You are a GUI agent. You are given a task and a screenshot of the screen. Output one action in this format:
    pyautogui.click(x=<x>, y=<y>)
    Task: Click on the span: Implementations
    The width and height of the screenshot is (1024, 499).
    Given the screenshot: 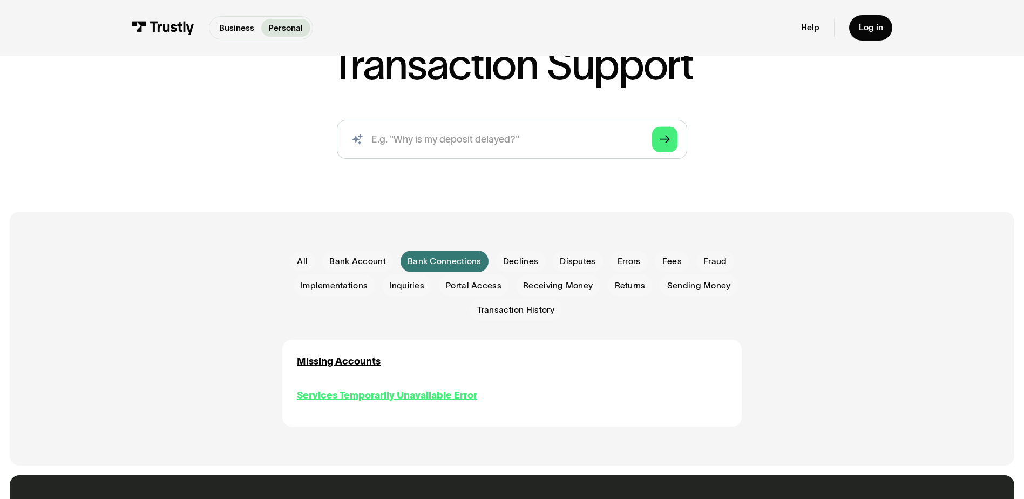 What is the action you would take?
    pyautogui.click(x=334, y=285)
    